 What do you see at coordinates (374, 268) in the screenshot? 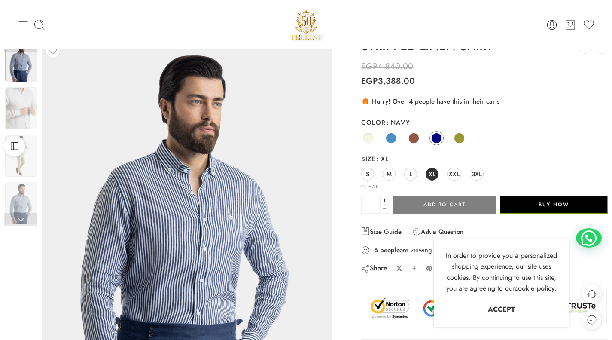
I see `div: Share` at bounding box center [374, 268].